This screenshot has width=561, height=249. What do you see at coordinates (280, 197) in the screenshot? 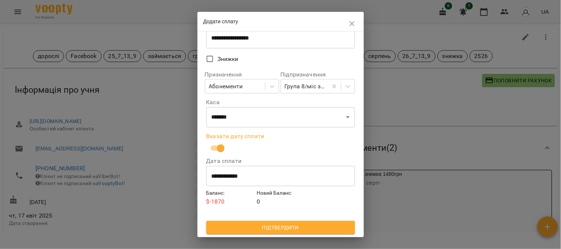
I see `div: 0` at bounding box center [280, 197].